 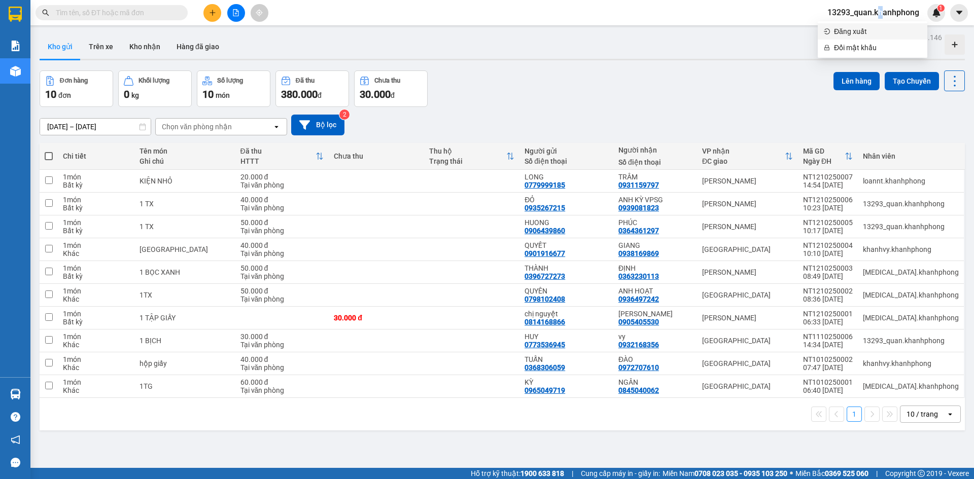 I want to click on div: Chọn văn phòng nhận, so click(x=197, y=127).